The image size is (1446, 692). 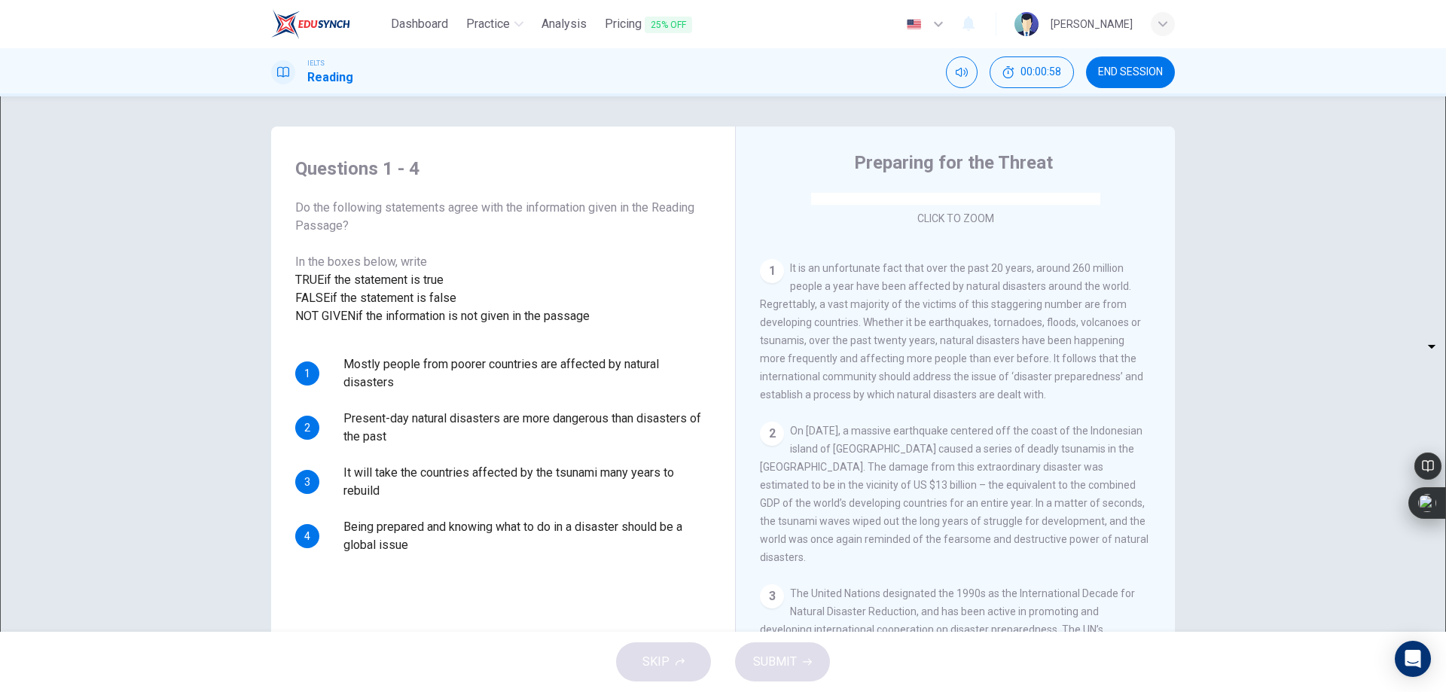 What do you see at coordinates (1032, 72) in the screenshot?
I see `button: 00:00:58` at bounding box center [1032, 72].